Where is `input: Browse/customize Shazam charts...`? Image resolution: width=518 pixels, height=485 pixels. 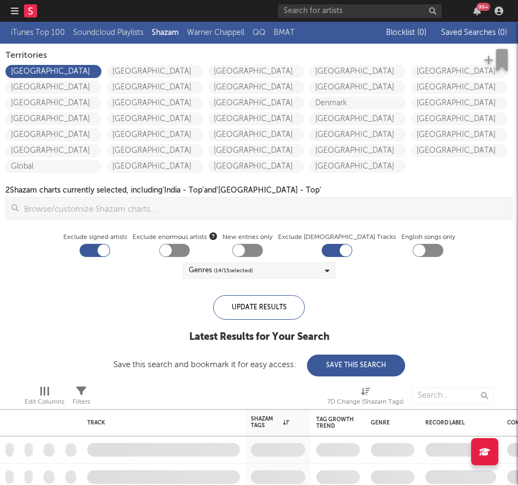
input: Browse/customize Shazam charts... is located at coordinates (265, 208).